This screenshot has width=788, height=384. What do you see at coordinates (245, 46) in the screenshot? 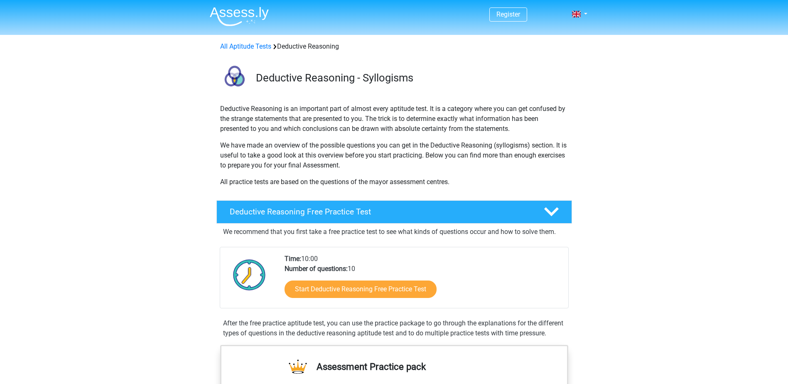
I see `a: All Aptitude Tests` at bounding box center [245, 46].